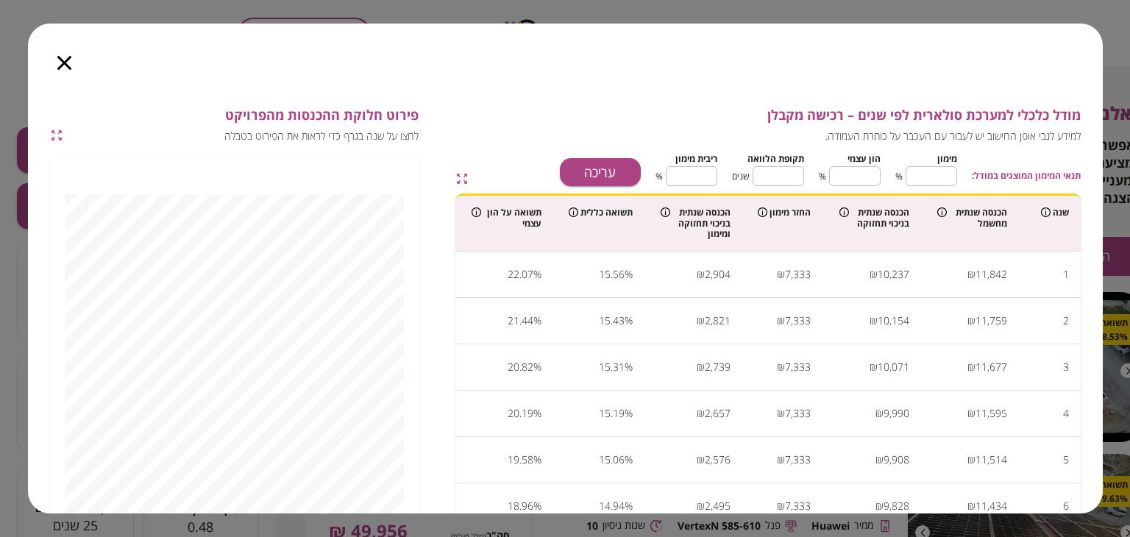  Describe the element at coordinates (717, 460) in the screenshot. I see `div: 2,576` at that location.